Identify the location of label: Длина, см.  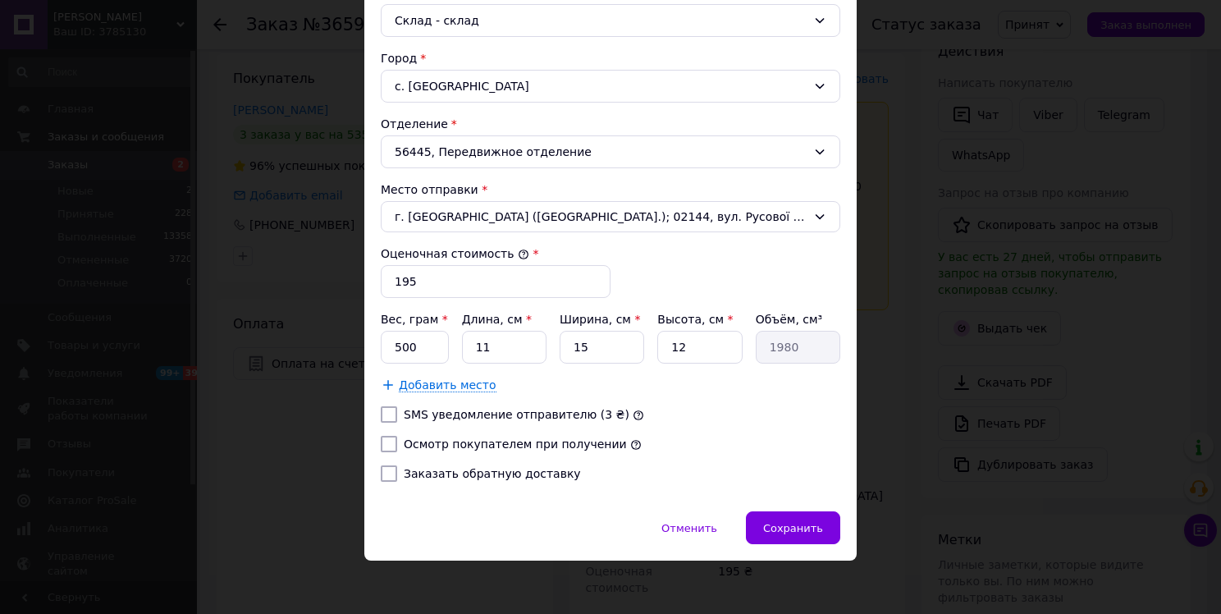
(497, 319).